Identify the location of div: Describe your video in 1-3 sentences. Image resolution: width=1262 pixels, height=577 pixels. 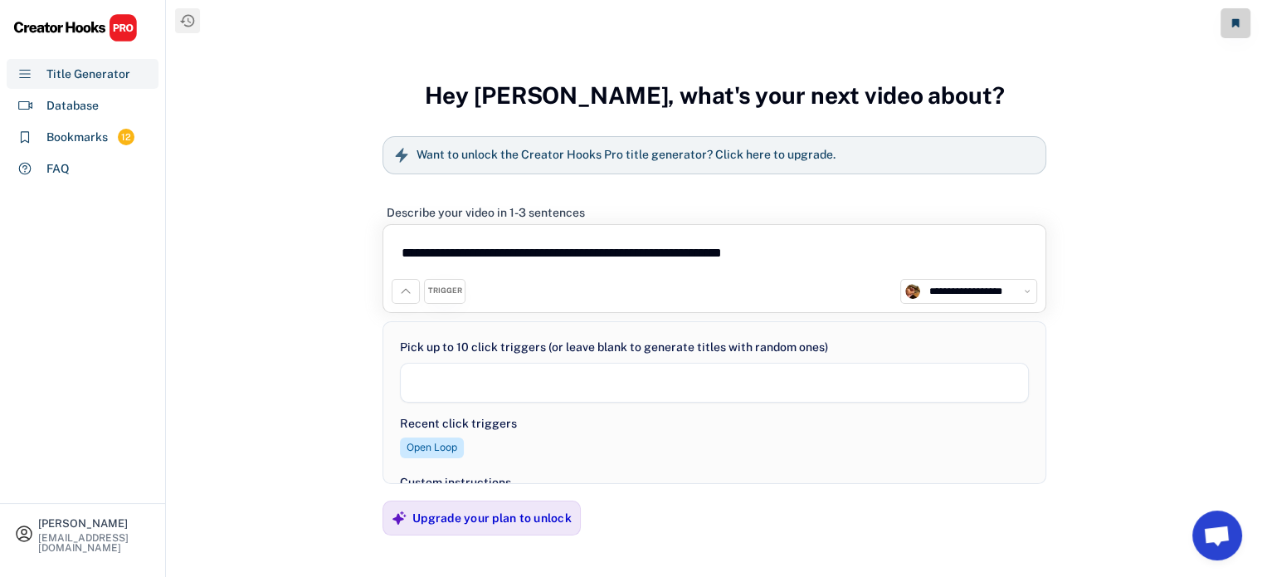
(485, 212).